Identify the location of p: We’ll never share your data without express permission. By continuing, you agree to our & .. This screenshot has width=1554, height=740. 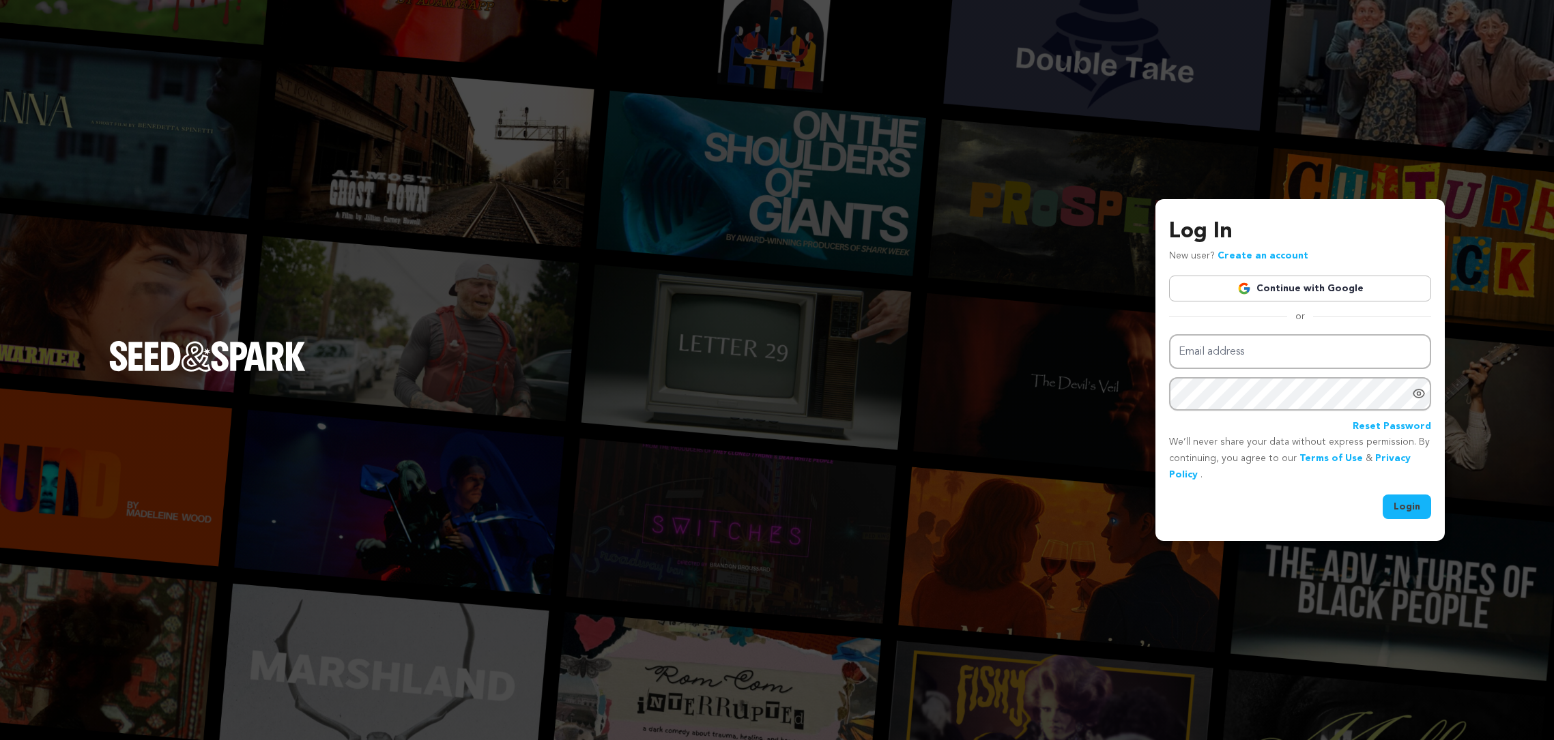
(1300, 459).